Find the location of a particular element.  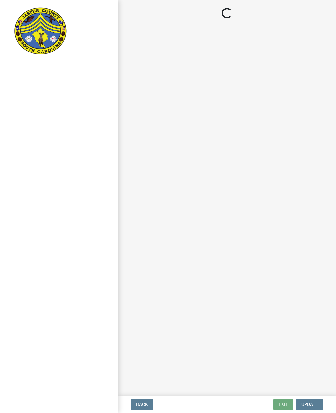

span: Update is located at coordinates (310, 405).